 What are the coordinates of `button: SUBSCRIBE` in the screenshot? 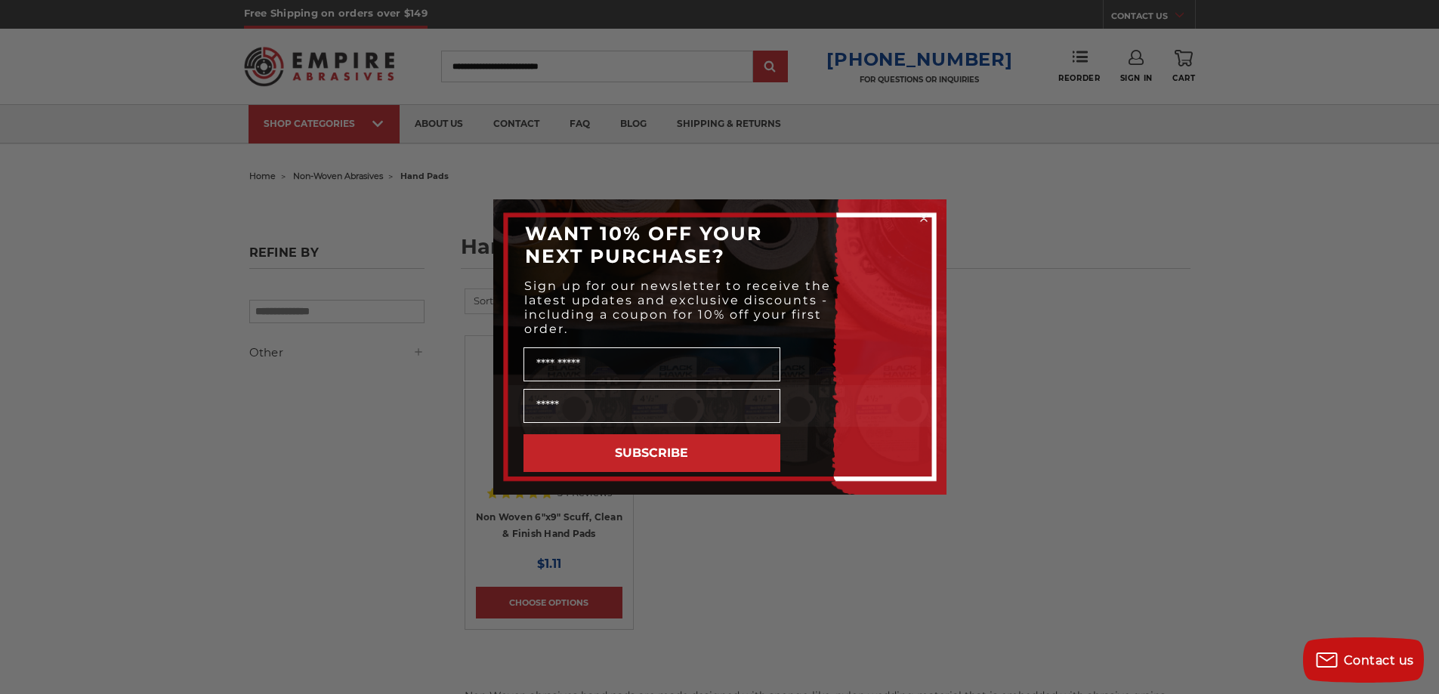 It's located at (652, 453).